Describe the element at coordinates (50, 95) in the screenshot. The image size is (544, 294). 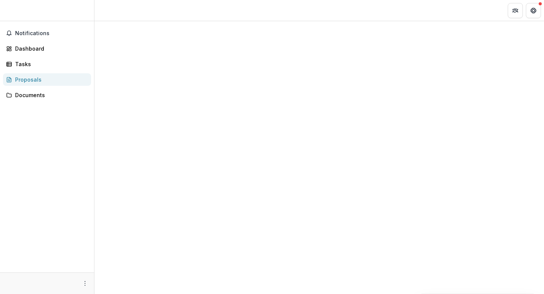
I see `div: Documents` at that location.